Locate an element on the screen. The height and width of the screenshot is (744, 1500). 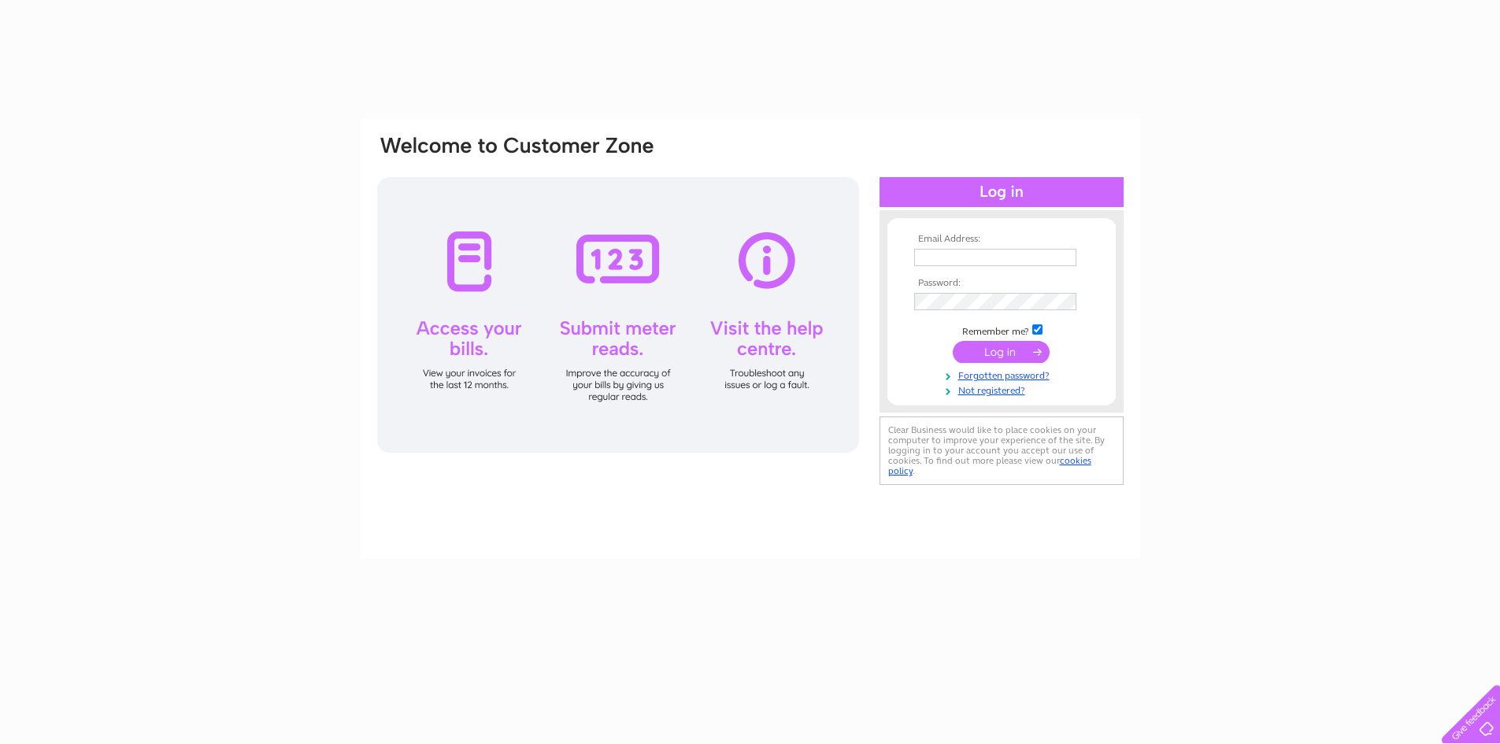
th: Email Address: is located at coordinates (1001, 239).